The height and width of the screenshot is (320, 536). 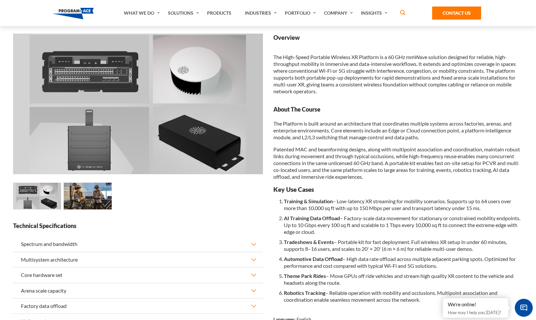 What do you see at coordinates (138, 244) in the screenshot?
I see `button: Spectrum and bandwidth` at bounding box center [138, 244].